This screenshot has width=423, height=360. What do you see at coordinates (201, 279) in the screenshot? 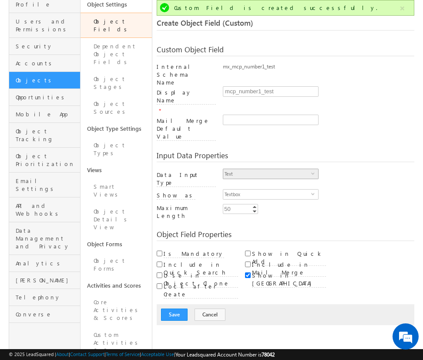
I see `label: Use in Object Clone` at bounding box center [201, 279].